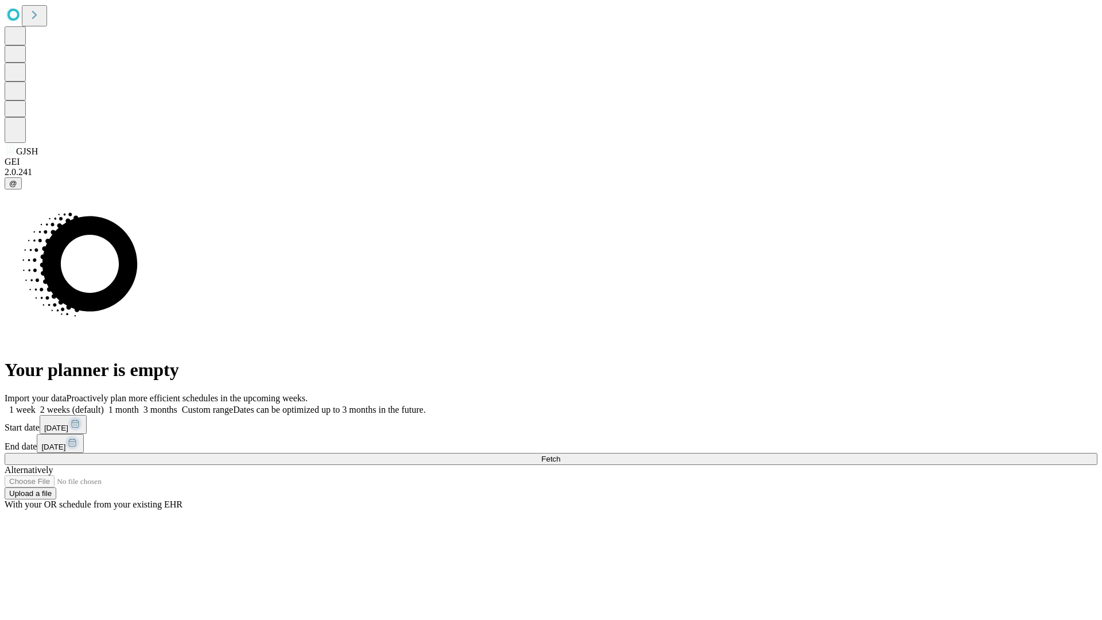  Describe the element at coordinates (551, 370) in the screenshot. I see `h1: Your planner is empty` at that location.